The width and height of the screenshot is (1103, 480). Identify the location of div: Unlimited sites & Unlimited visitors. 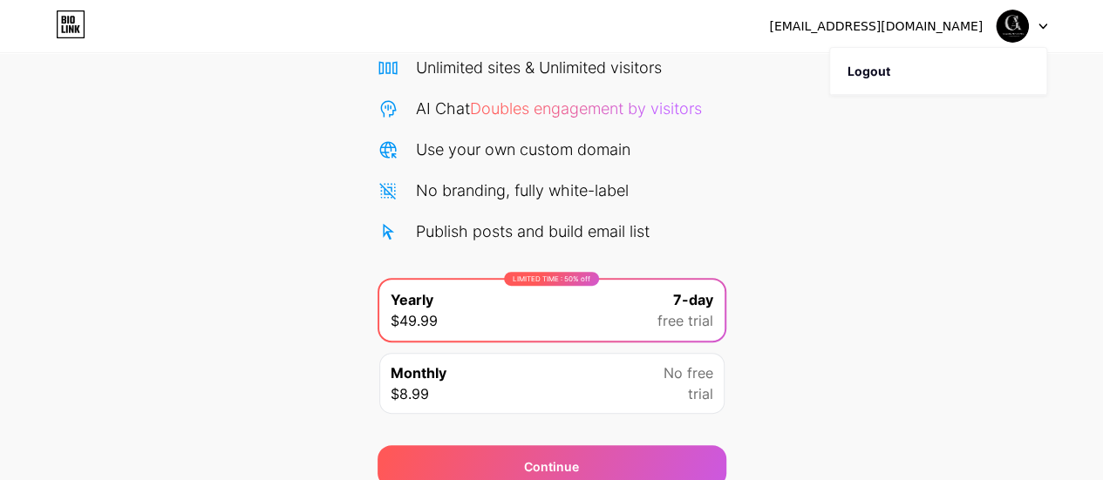
(539, 67).